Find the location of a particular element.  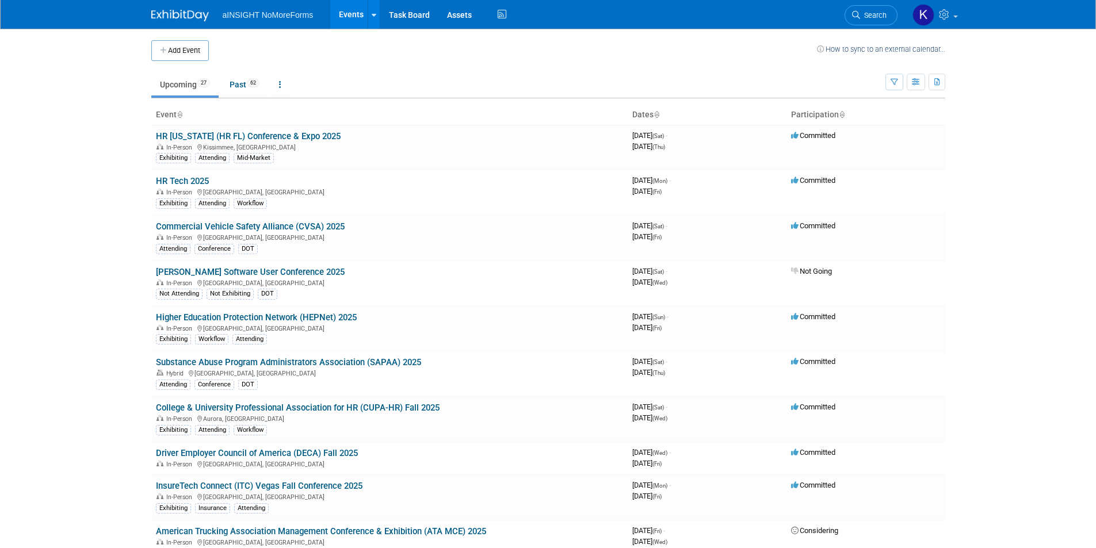

span: (Wed) is located at coordinates (660, 283).